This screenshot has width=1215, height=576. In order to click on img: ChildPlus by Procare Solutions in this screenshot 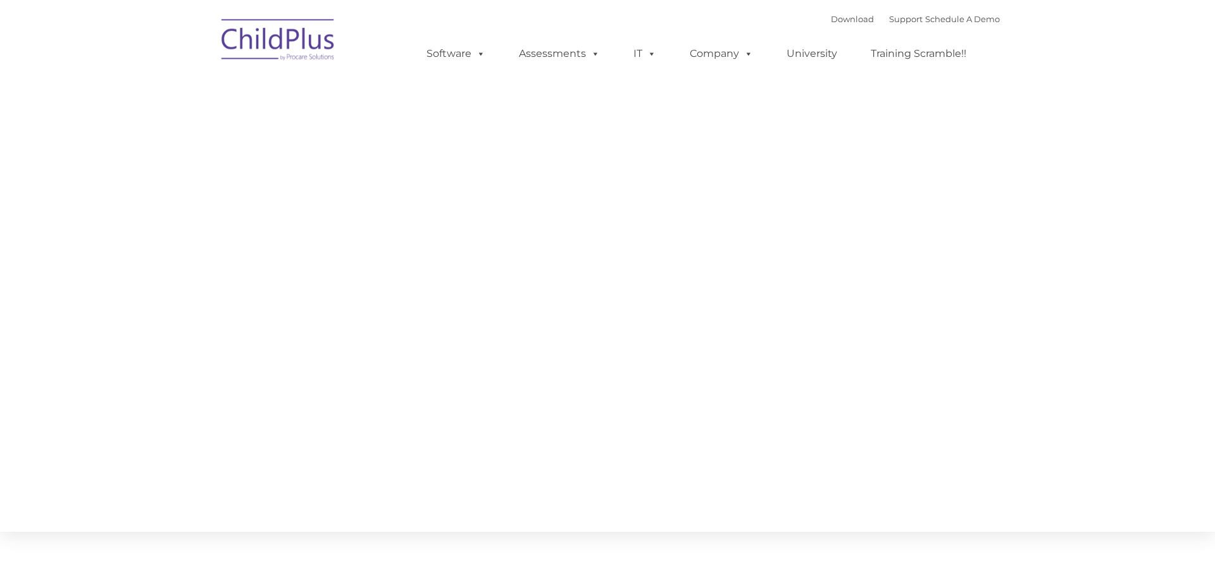, I will do `click(278, 42)`.